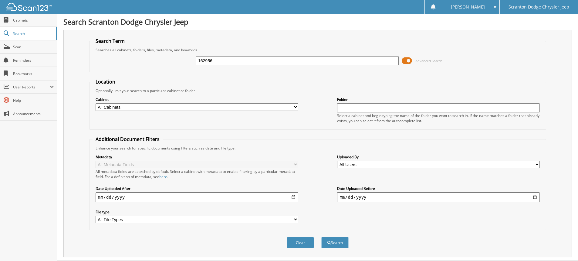 Image resolution: width=578 pixels, height=261 pixels. Describe the element at coordinates (197, 99) in the screenshot. I see `label: Cabinet` at that location.